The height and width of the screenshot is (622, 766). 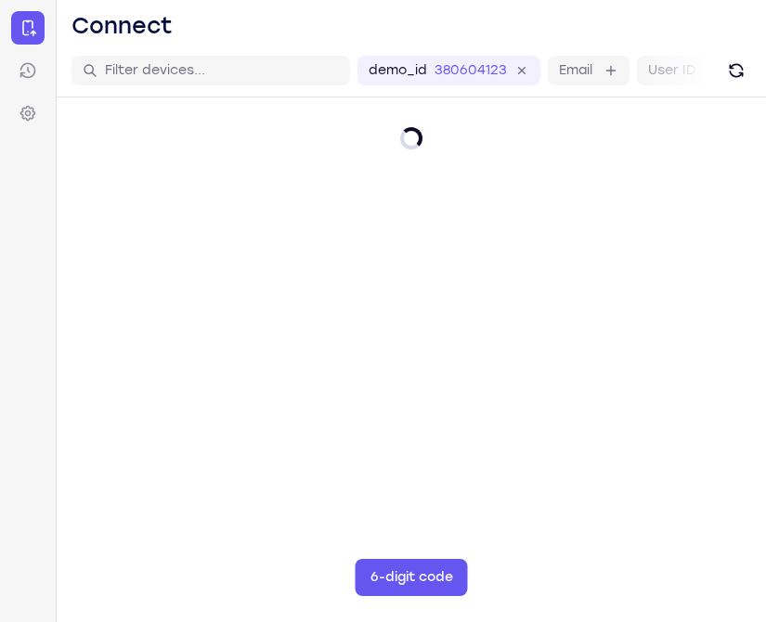 I want to click on a: Sessions, so click(x=28, y=71).